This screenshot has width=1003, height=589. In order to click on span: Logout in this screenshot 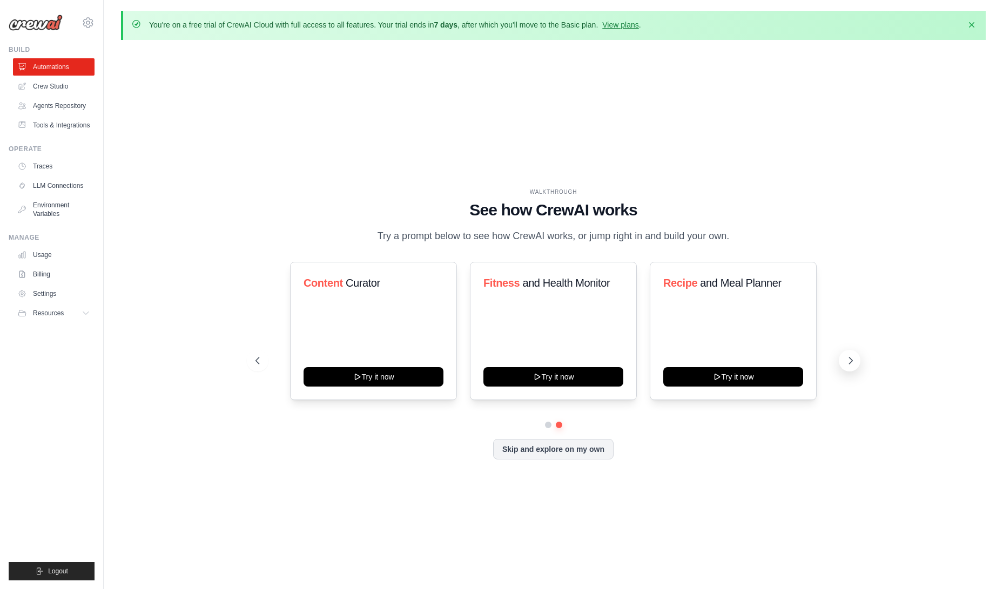, I will do `click(58, 572)`.